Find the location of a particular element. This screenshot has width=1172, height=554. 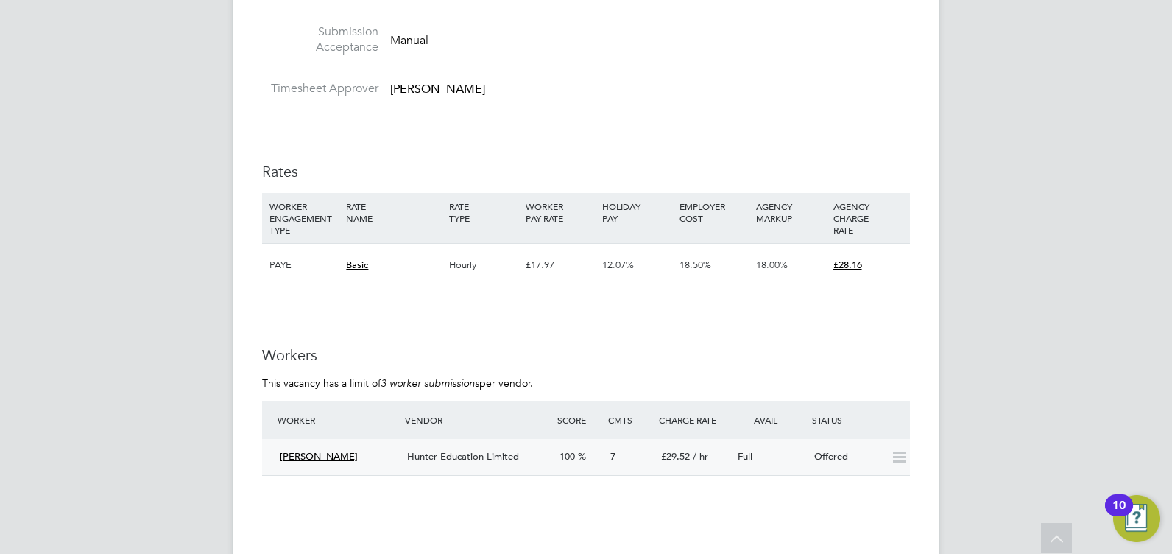

div: EMPLOYER COST is located at coordinates (714, 212).